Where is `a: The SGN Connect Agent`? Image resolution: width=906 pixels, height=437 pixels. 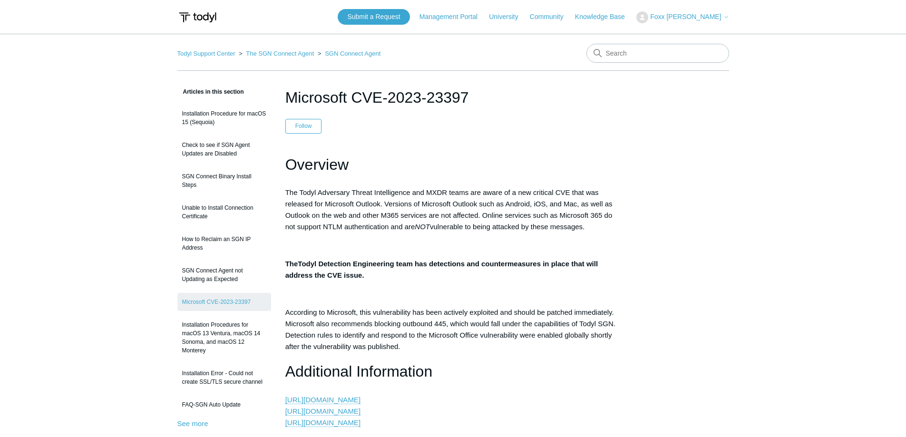 a: The SGN Connect Agent is located at coordinates (280, 53).